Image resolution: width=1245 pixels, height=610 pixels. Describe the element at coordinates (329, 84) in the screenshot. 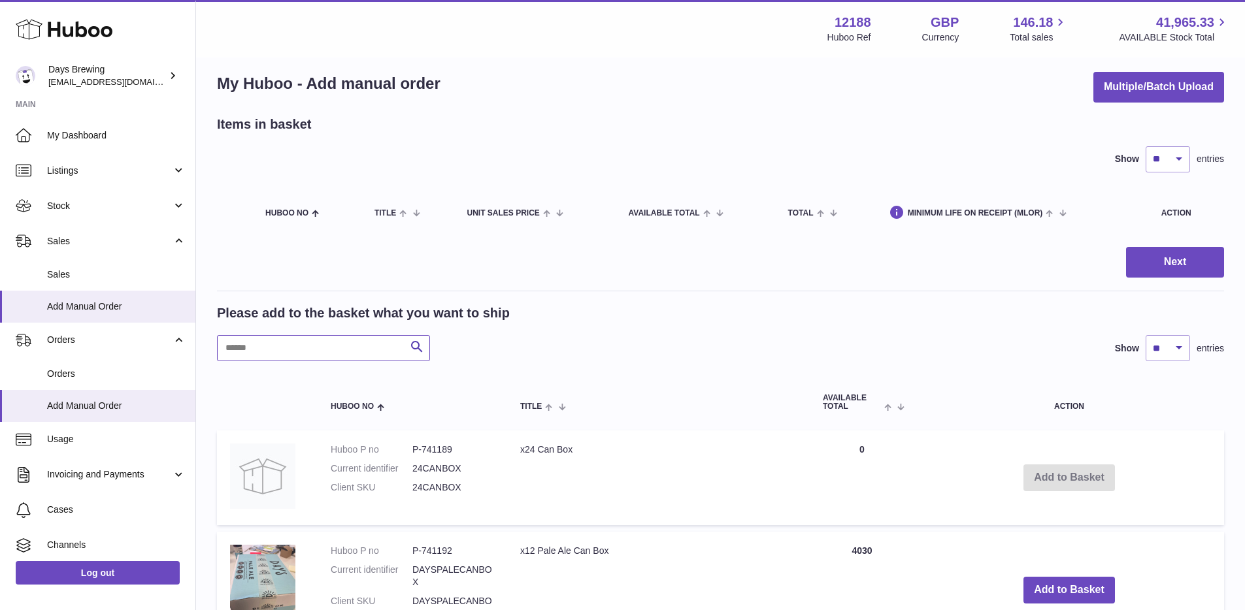

I see `h1: My Huboo - Add manual order` at that location.